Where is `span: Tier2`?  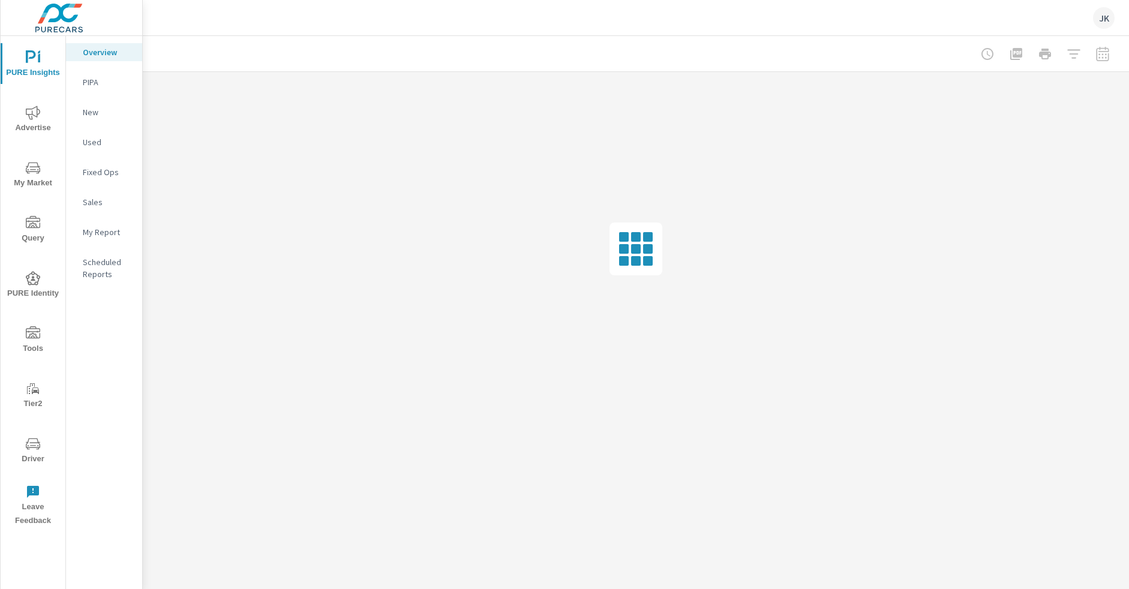 span: Tier2 is located at coordinates (33, 396).